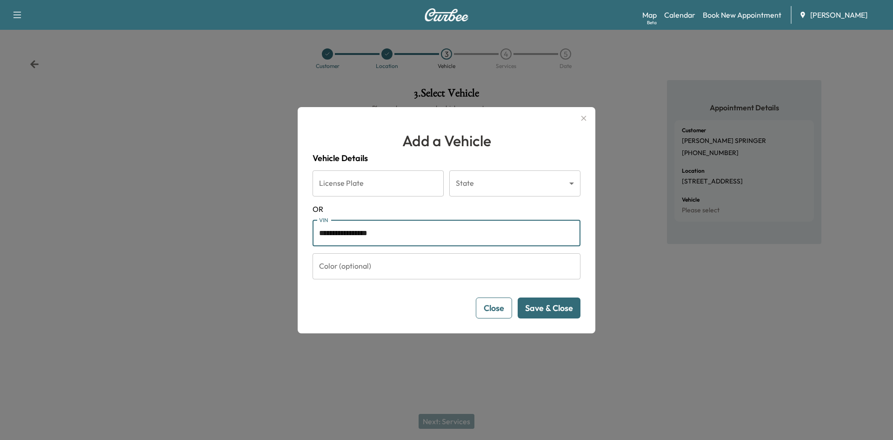 This screenshot has height=440, width=893. I want to click on span: OR, so click(447, 209).